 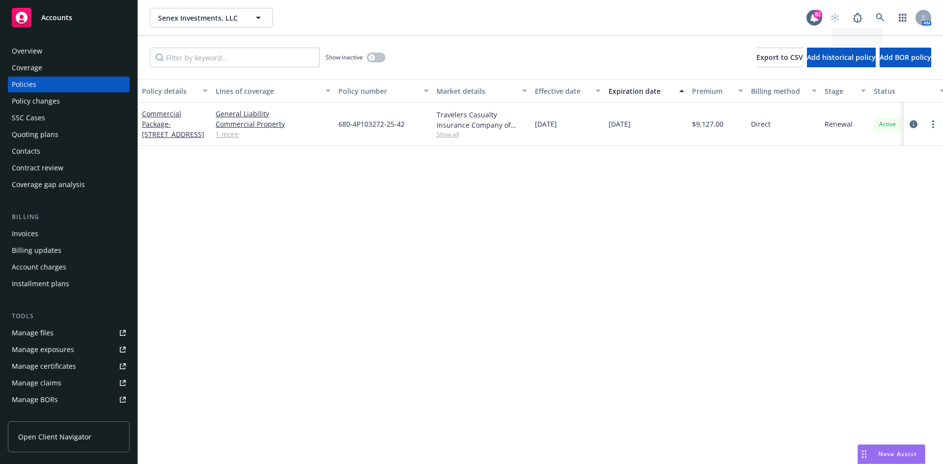 I want to click on div: Expiration date, so click(x=641, y=91).